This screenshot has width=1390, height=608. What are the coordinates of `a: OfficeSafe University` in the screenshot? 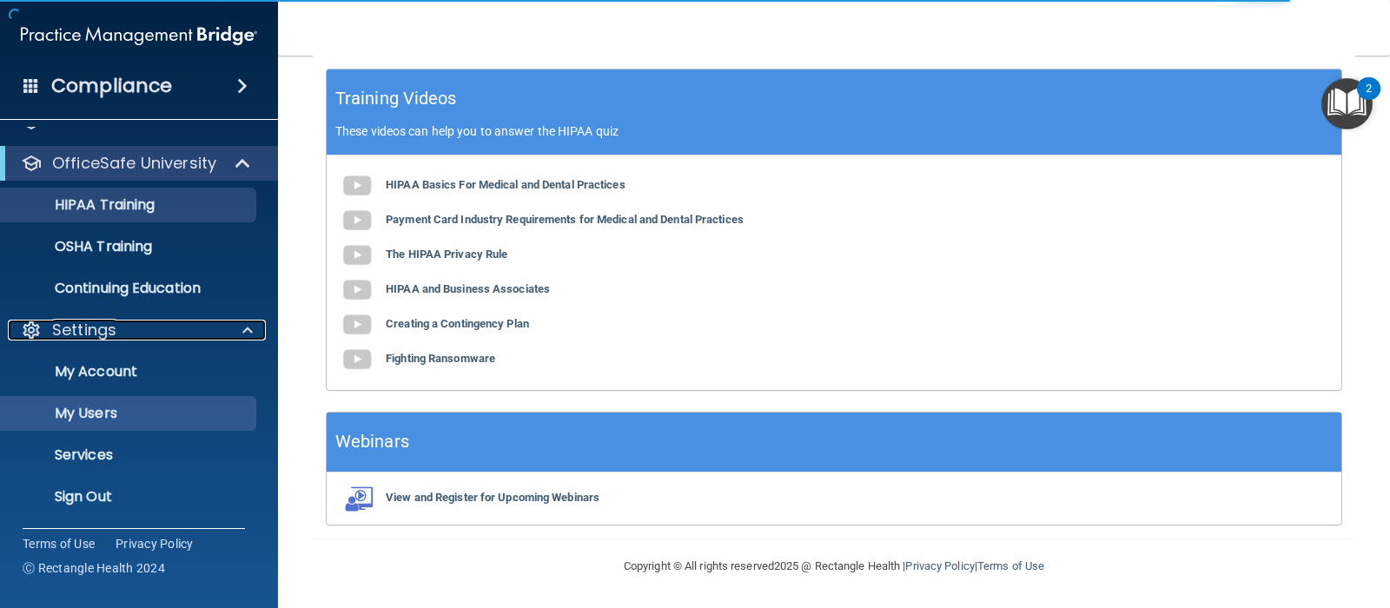 It's located at (136, 163).